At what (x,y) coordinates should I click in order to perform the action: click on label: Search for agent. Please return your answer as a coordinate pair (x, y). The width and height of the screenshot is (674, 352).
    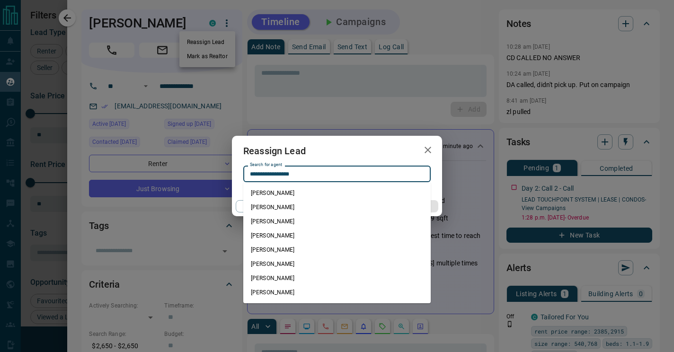
    Looking at the image, I should click on (266, 165).